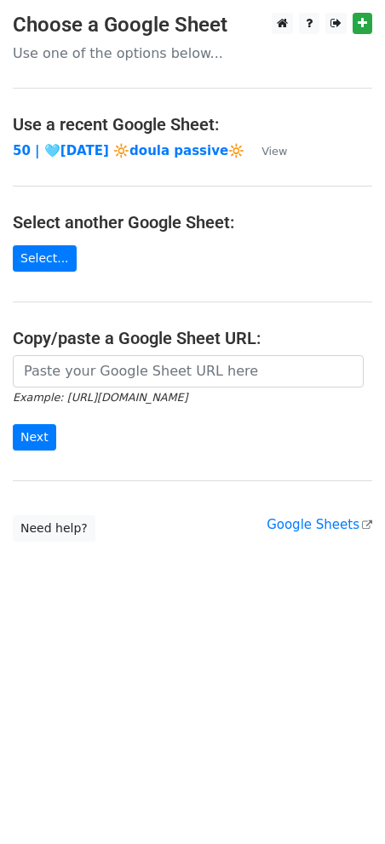  What do you see at coordinates (274, 151) in the screenshot?
I see `small: View` at bounding box center [274, 151].